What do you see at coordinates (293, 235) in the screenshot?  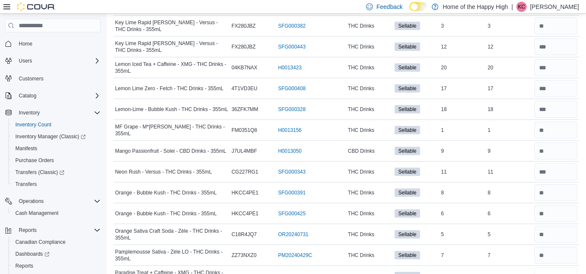 I see `a: OR20240731` at bounding box center [293, 235].